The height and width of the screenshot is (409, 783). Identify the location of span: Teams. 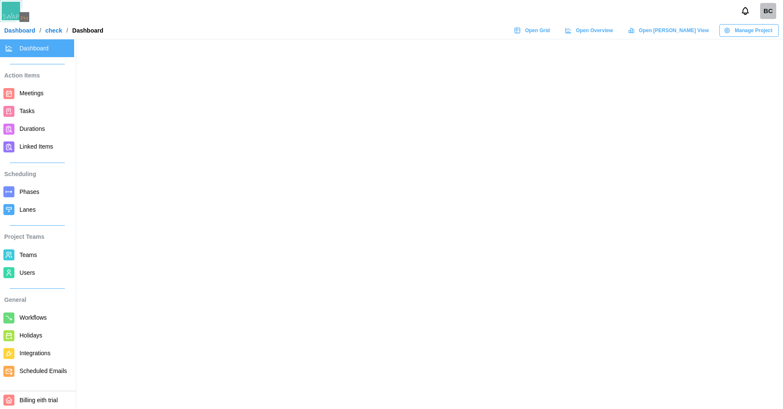
(28, 255).